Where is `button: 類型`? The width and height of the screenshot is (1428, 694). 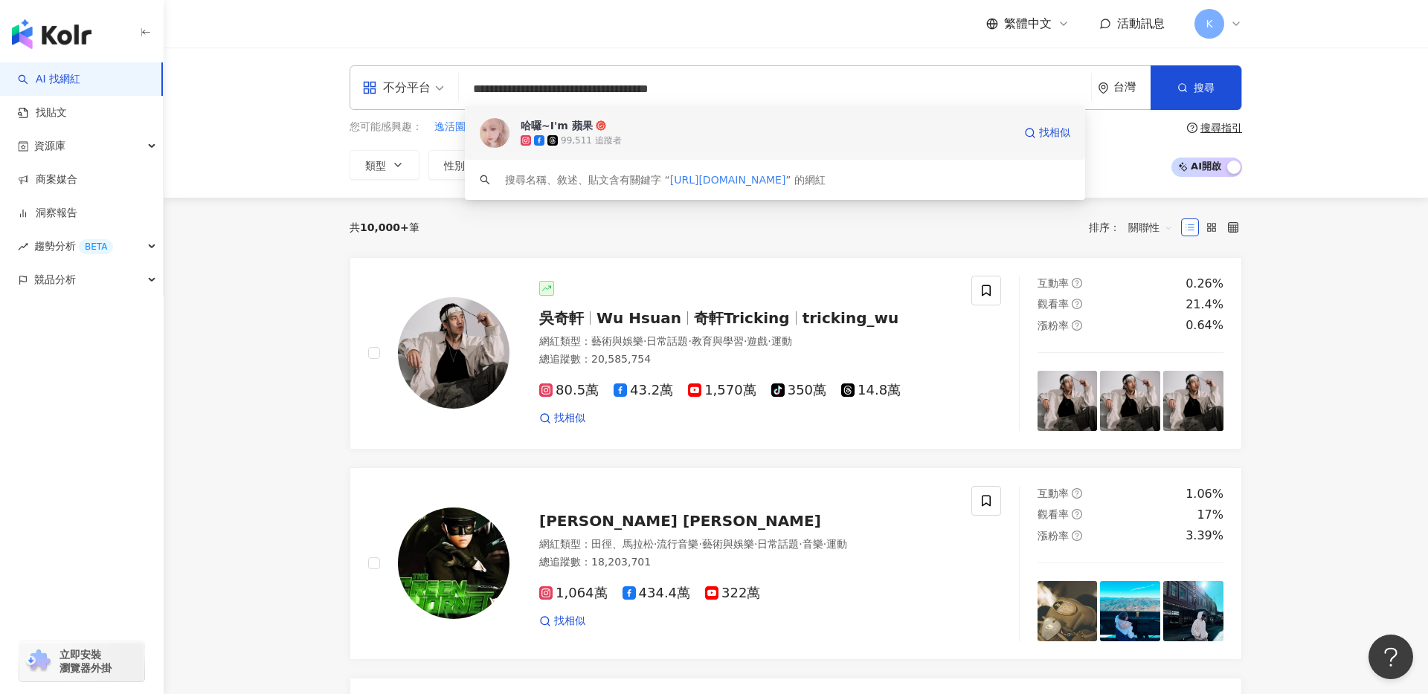 button: 類型 is located at coordinates (384, 165).